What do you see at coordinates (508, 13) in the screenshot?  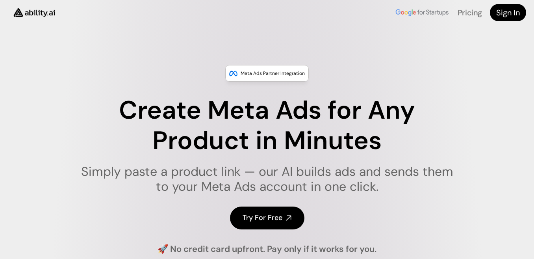 I see `a: Sign In` at bounding box center [508, 13].